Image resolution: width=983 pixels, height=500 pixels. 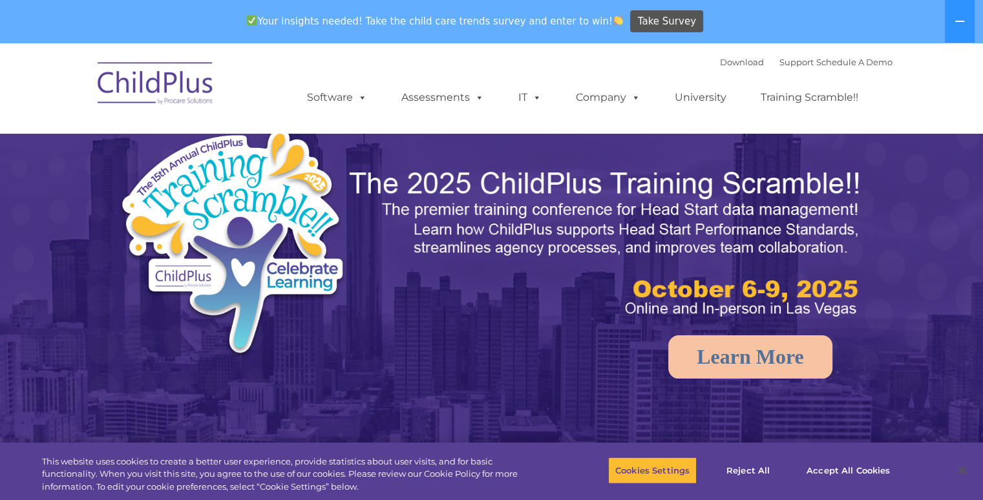 What do you see at coordinates (962, 470) in the screenshot?
I see `button: Close` at bounding box center [962, 470].